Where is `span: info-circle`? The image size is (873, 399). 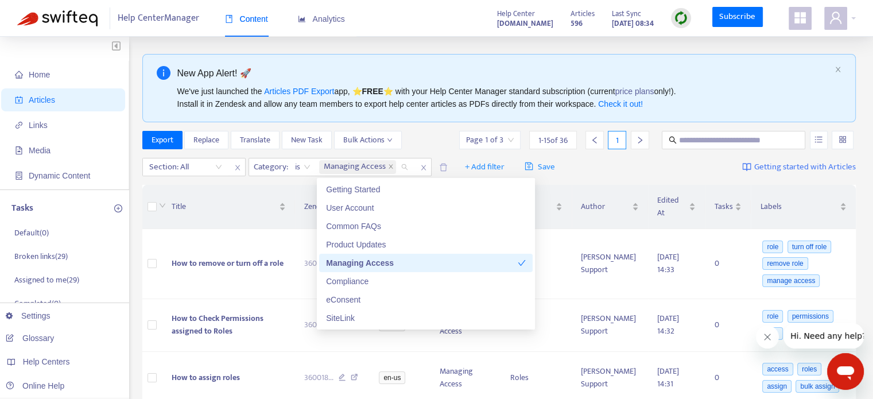 span: info-circle is located at coordinates (164, 73).